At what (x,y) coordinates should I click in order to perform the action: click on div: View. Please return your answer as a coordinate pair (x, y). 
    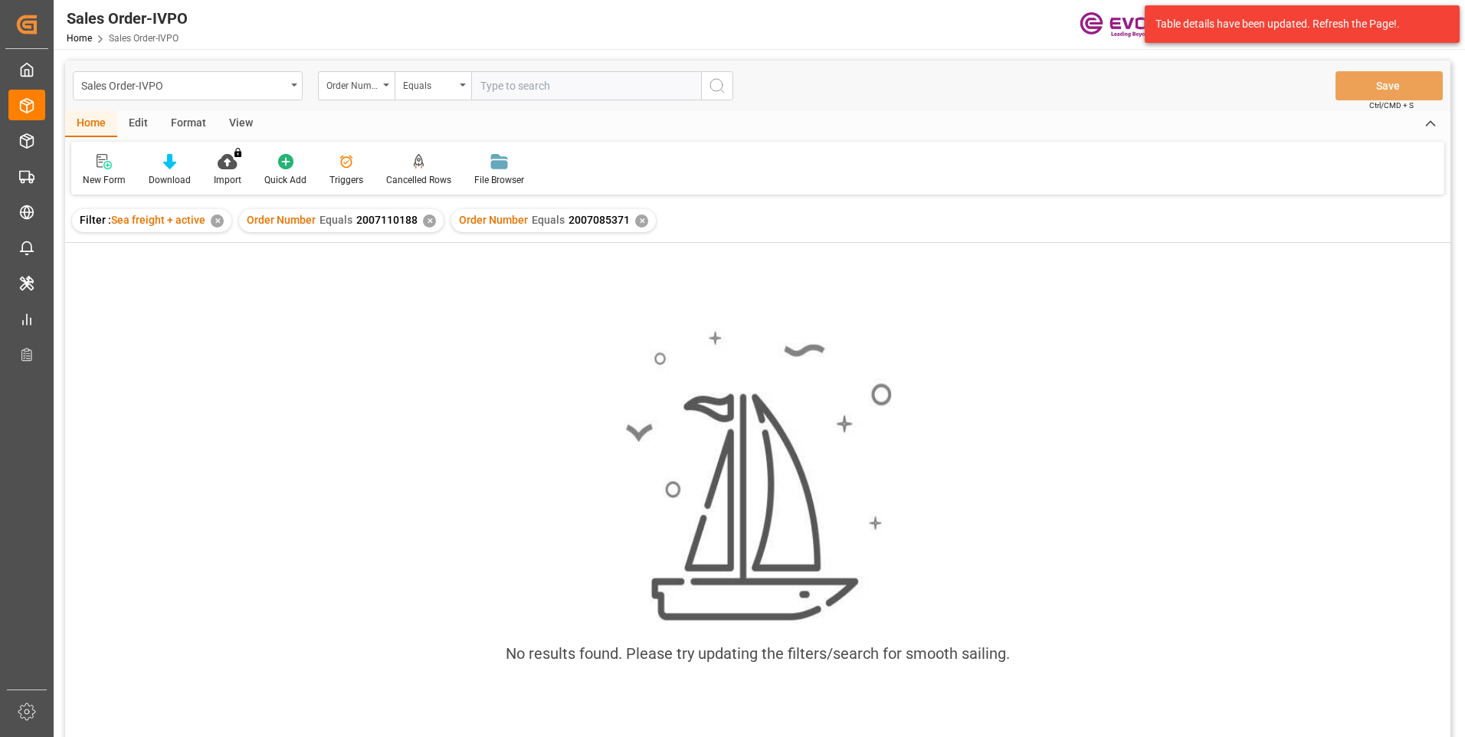
    Looking at the image, I should click on (241, 124).